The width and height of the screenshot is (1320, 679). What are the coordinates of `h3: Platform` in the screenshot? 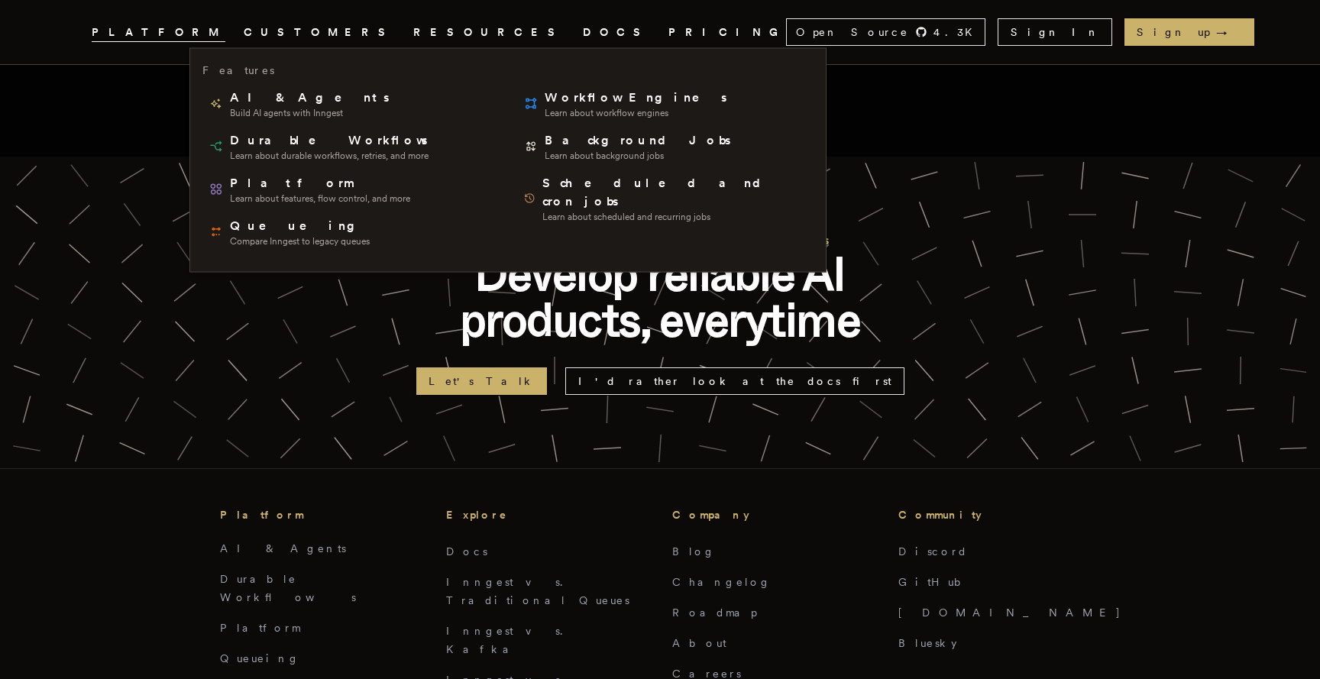 It's located at (321, 515).